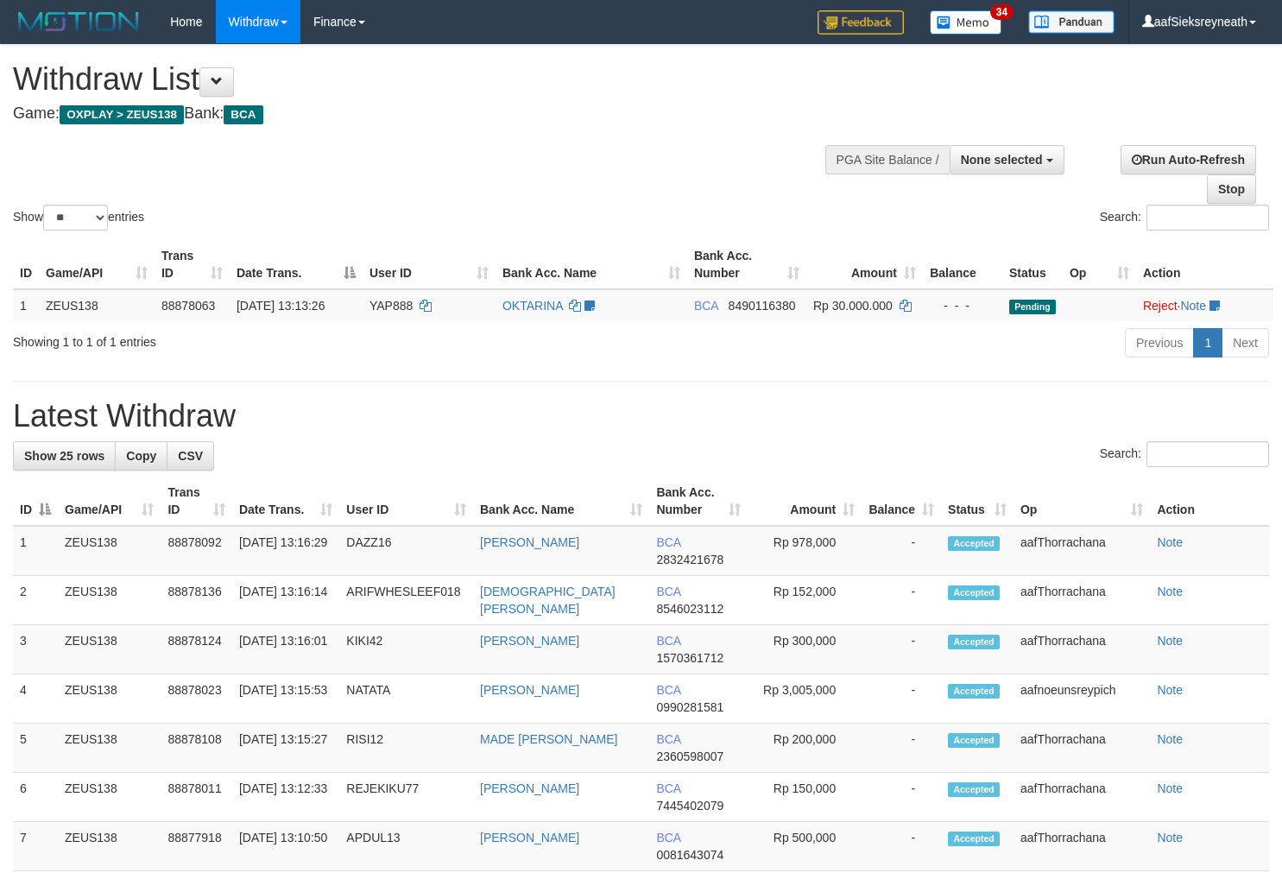  I want to click on td: 88878124, so click(196, 649).